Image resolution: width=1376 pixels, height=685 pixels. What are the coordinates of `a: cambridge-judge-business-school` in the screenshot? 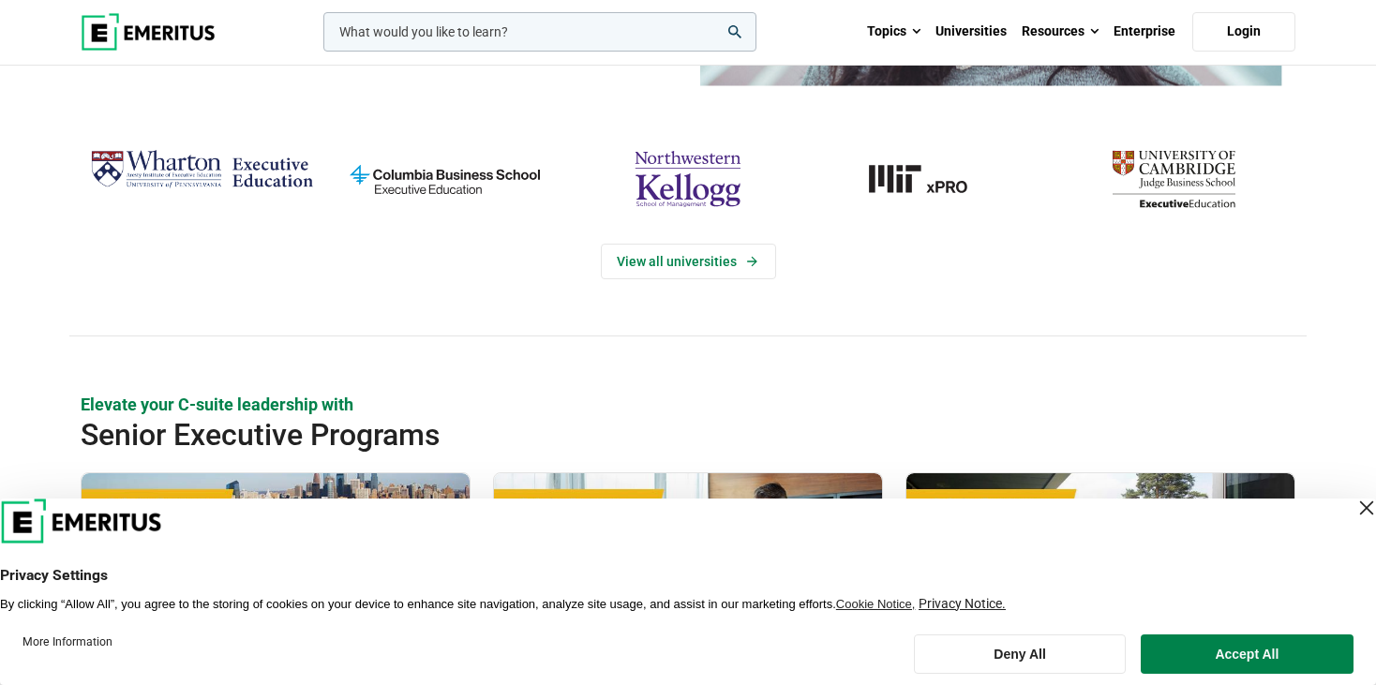 It's located at (1174, 179).